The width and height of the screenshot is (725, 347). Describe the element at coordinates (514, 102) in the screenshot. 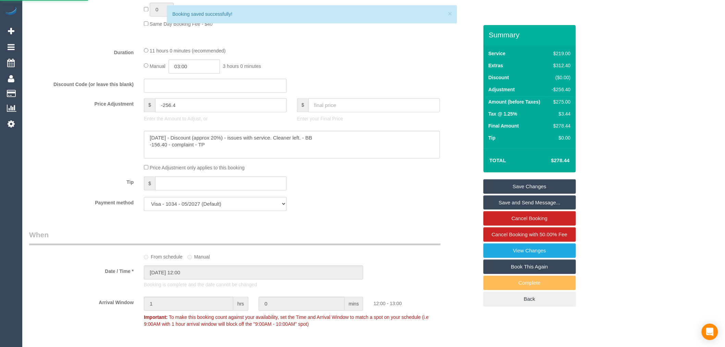

I see `label: Amount (before Taxes)` at that location.